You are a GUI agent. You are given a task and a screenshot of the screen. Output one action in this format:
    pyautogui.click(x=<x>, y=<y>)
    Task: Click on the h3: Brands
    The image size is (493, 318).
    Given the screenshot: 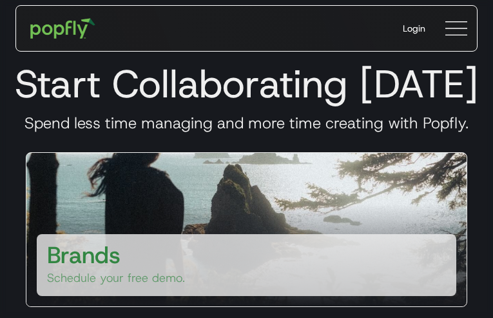 What is the action you would take?
    pyautogui.click(x=84, y=255)
    